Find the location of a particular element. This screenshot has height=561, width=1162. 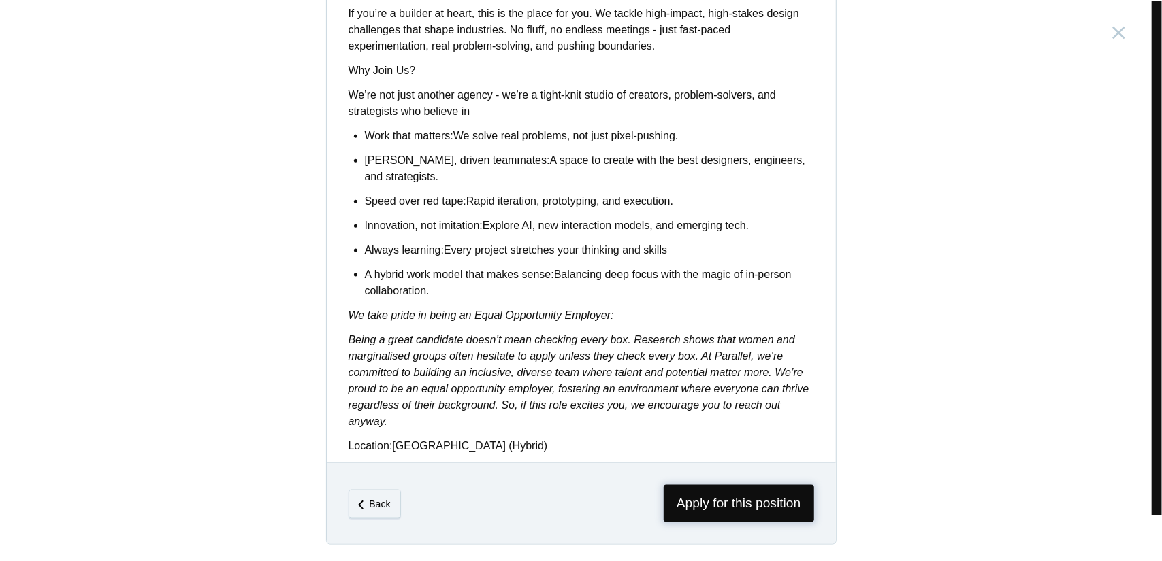

em: Back is located at coordinates (379, 504).